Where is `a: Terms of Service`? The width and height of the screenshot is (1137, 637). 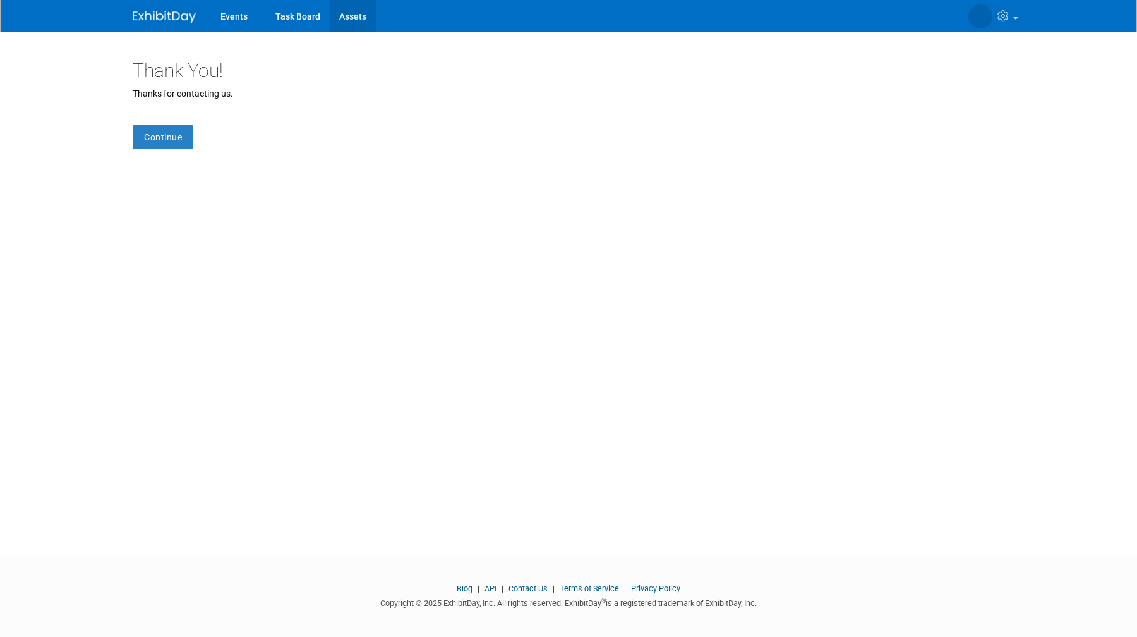 a: Terms of Service is located at coordinates (590, 588).